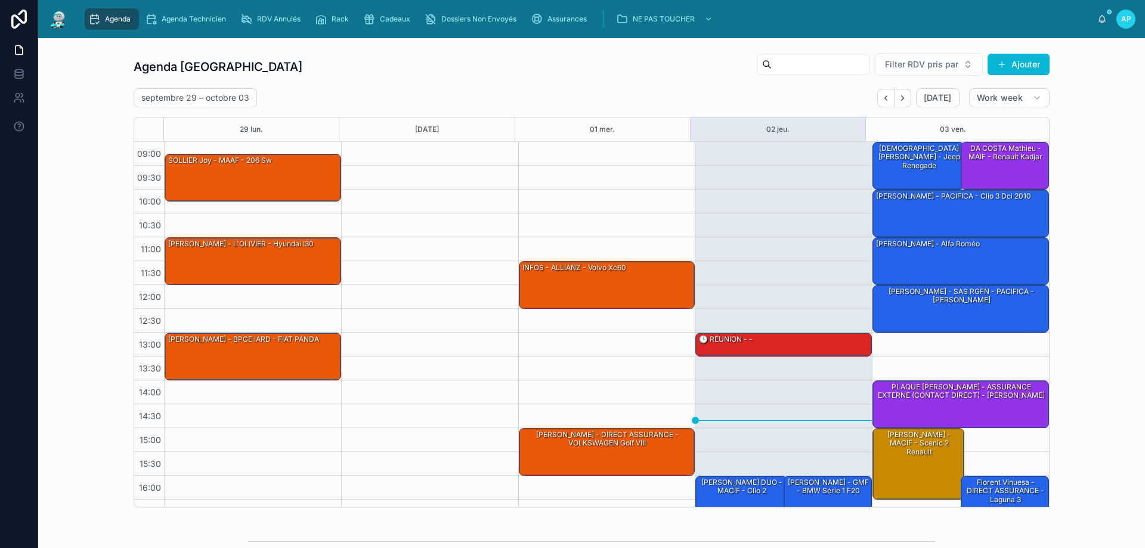 Image resolution: width=1145 pixels, height=548 pixels. What do you see at coordinates (251, 129) in the screenshot?
I see `button: 29 lun.` at bounding box center [251, 129].